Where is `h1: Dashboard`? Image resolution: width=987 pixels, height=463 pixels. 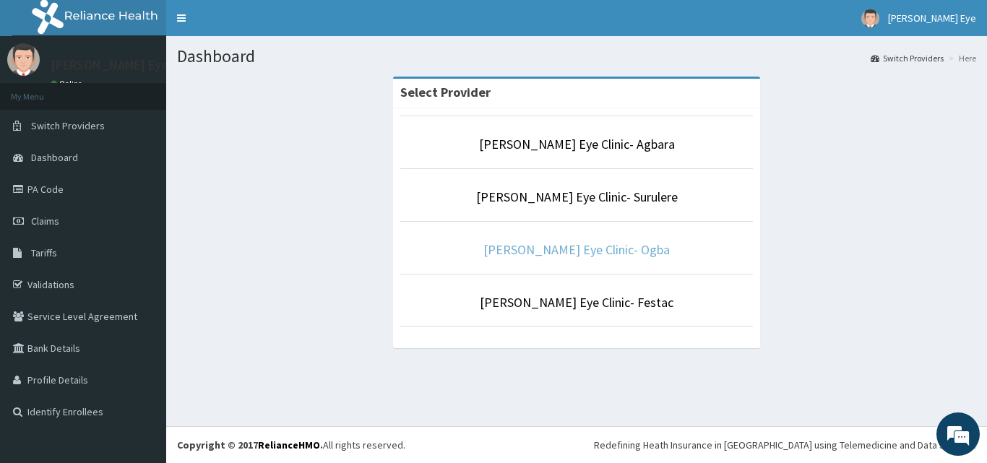 h1: Dashboard is located at coordinates (577, 56).